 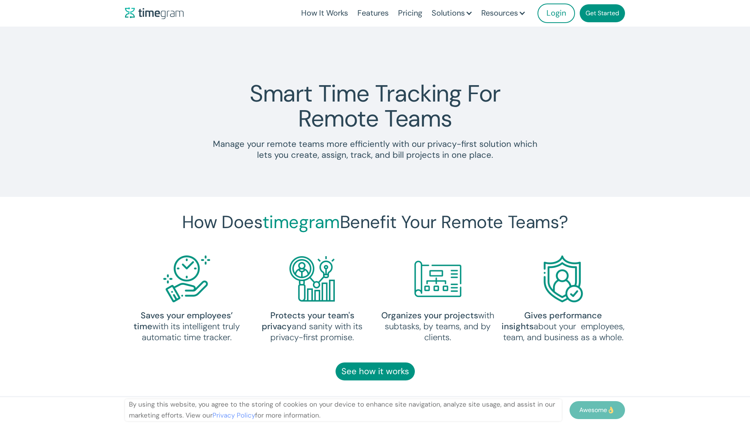 I want to click on p: with subtasks, by teams, and by clients., so click(x=438, y=327).